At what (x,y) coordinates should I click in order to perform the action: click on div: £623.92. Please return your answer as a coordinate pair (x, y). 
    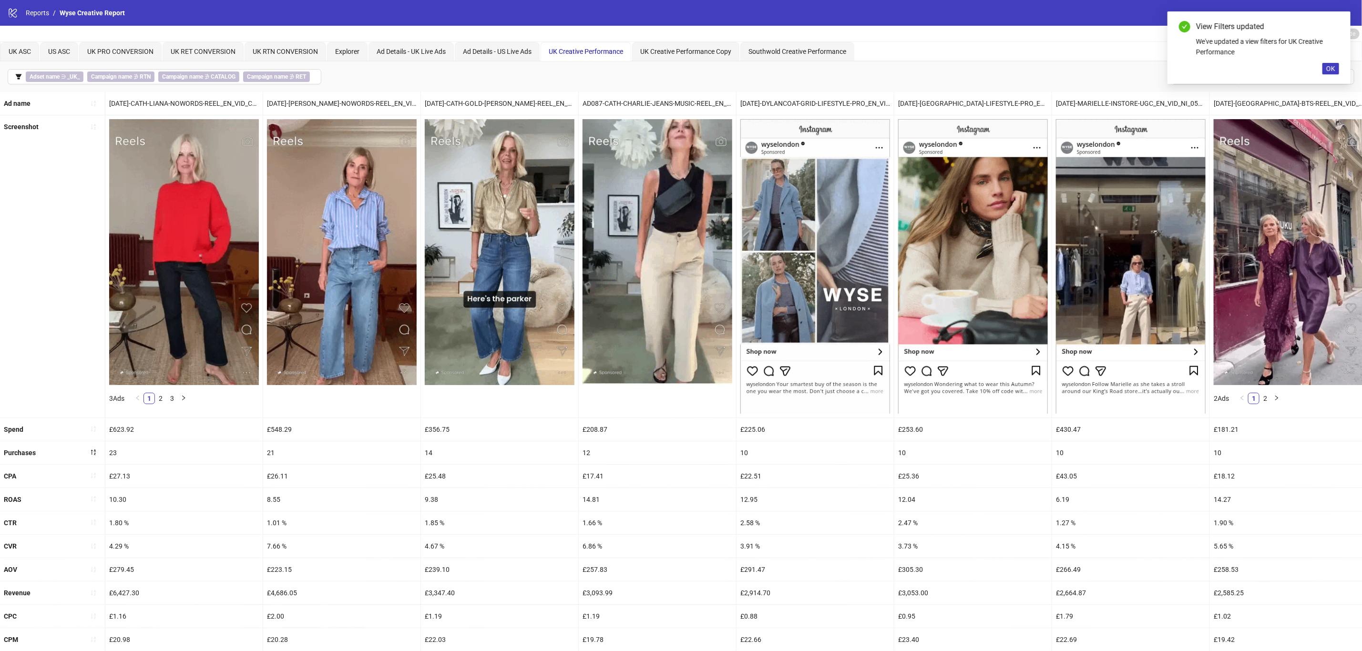
    Looking at the image, I should click on (184, 429).